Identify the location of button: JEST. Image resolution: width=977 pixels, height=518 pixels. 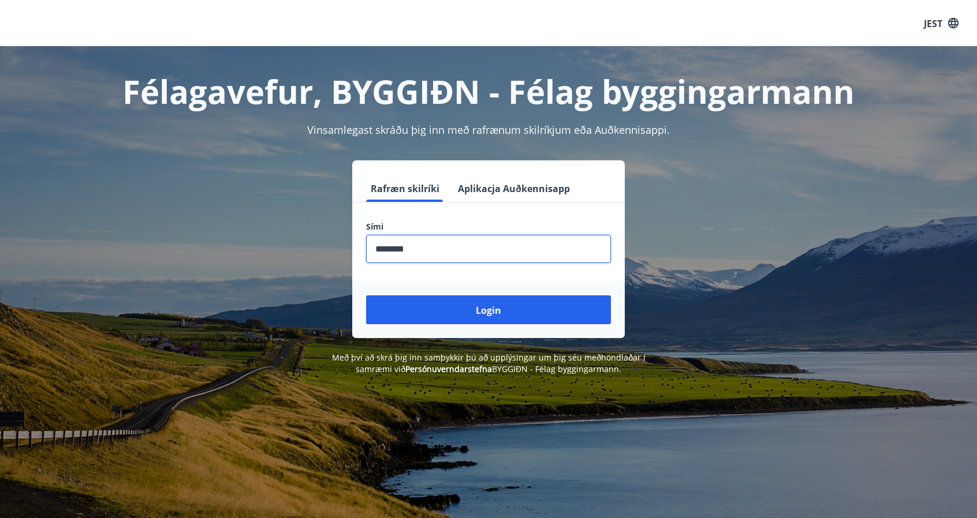
(941, 23).